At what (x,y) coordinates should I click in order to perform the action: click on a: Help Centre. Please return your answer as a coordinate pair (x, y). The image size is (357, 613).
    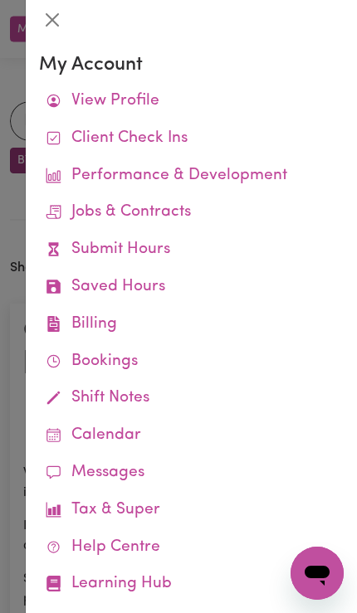
    Looking at the image, I should click on (191, 547).